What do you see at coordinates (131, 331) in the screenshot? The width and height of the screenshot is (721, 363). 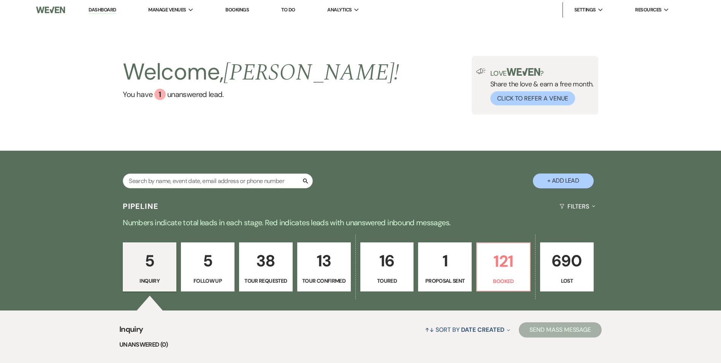 I see `span: Inquiry` at bounding box center [131, 331].